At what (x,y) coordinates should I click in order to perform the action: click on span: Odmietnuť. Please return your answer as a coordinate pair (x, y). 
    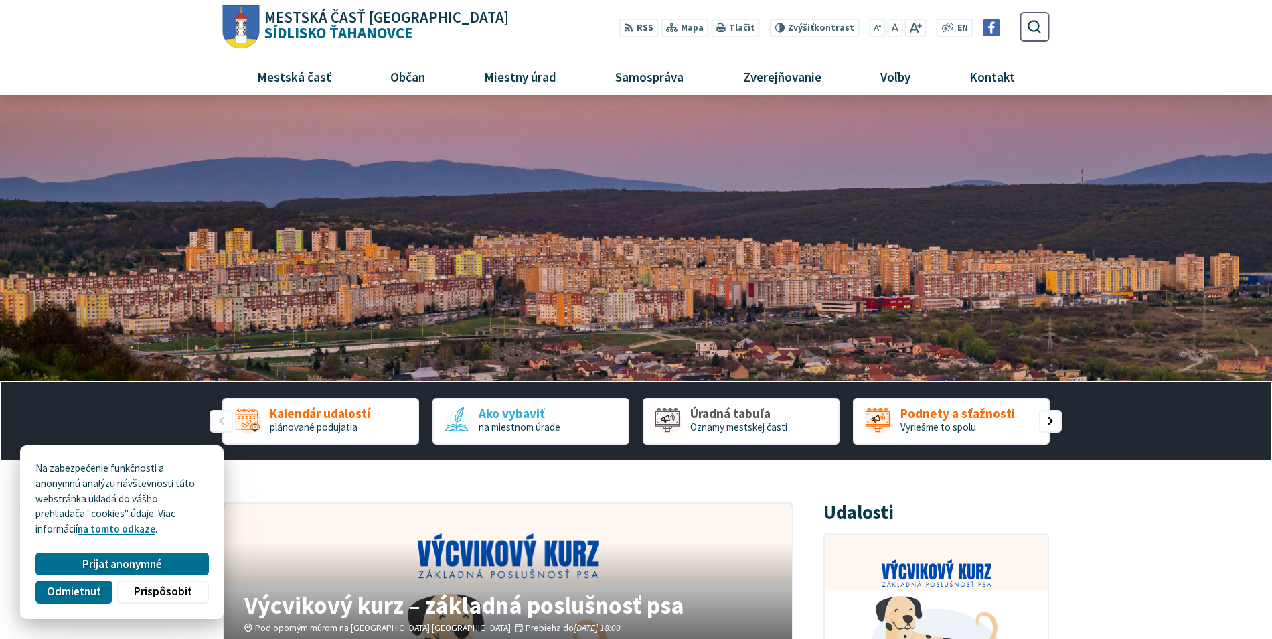
    Looking at the image, I should click on (74, 591).